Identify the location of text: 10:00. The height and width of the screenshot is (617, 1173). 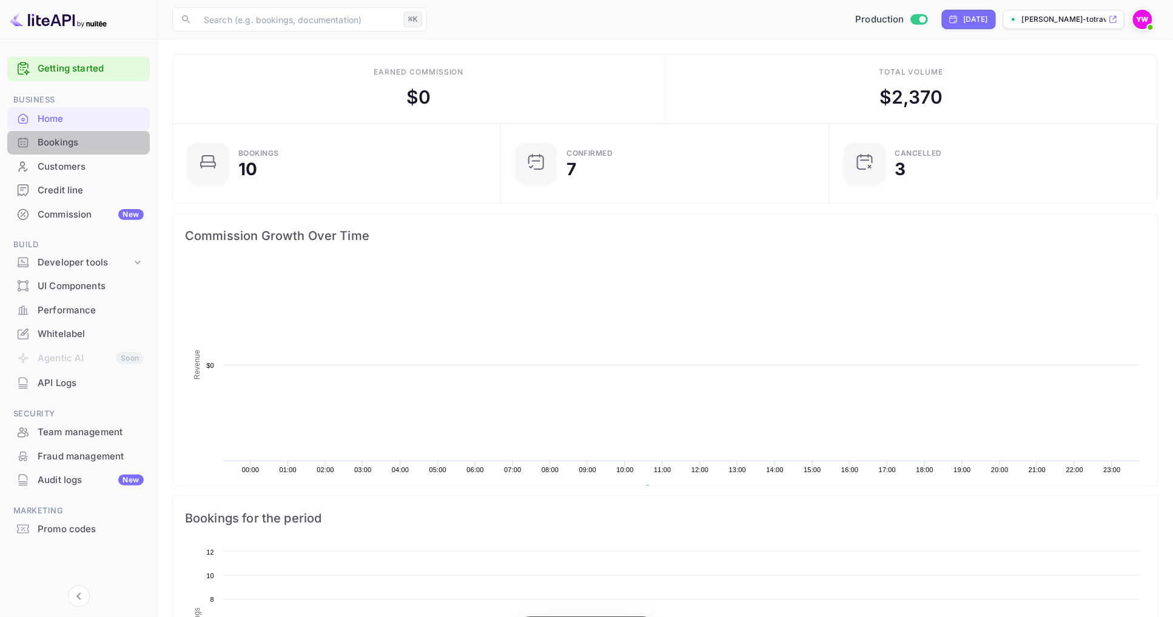
(625, 470).